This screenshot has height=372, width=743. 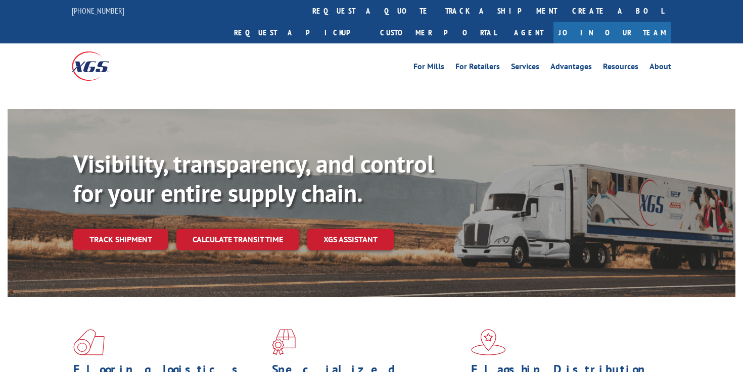 I want to click on a: Join Our Team, so click(x=612, y=32).